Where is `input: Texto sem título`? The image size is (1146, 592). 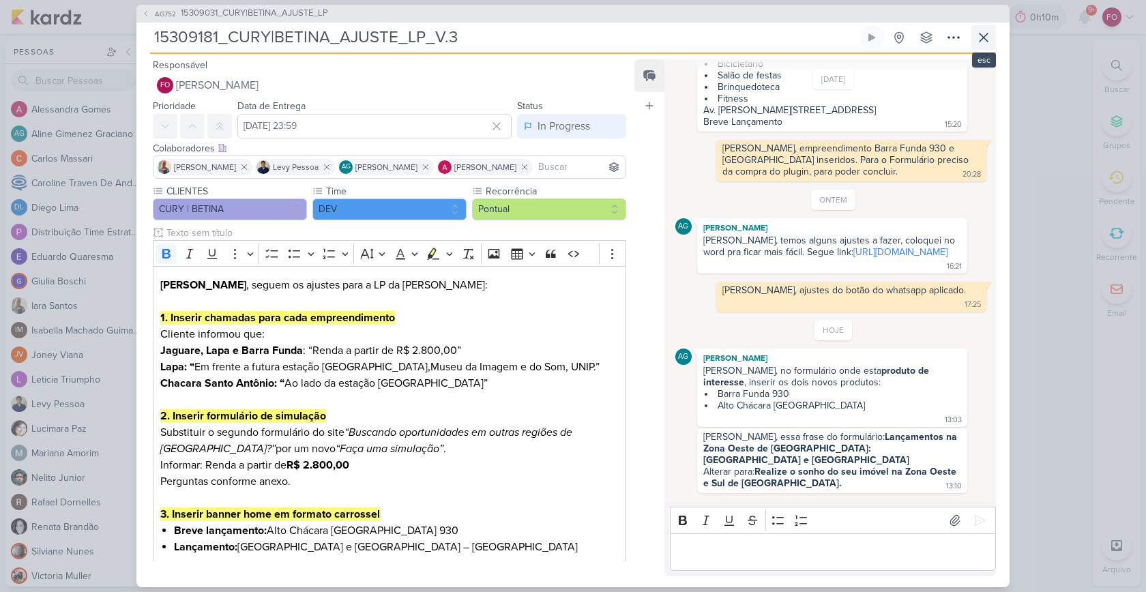 input: Texto sem título is located at coordinates (395, 233).